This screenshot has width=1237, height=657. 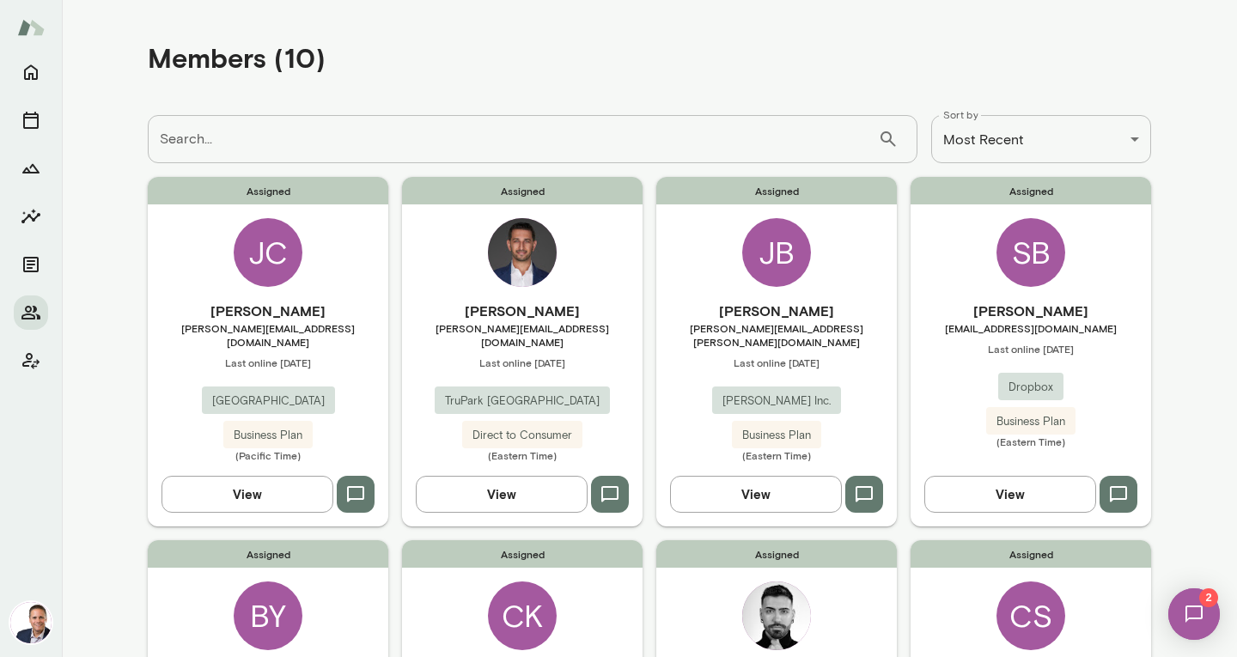 What do you see at coordinates (236, 58) in the screenshot?
I see `h4: Members (10)` at bounding box center [236, 58].